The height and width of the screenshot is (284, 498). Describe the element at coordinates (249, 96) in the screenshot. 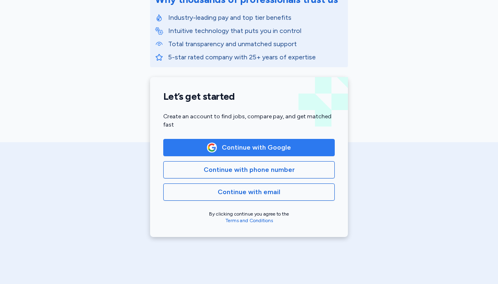

I see `h1: Let’s get started` at that location.